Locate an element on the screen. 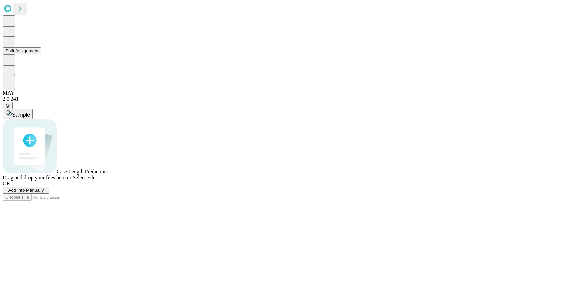  span: Drag and drop your files here or is located at coordinates (37, 177).